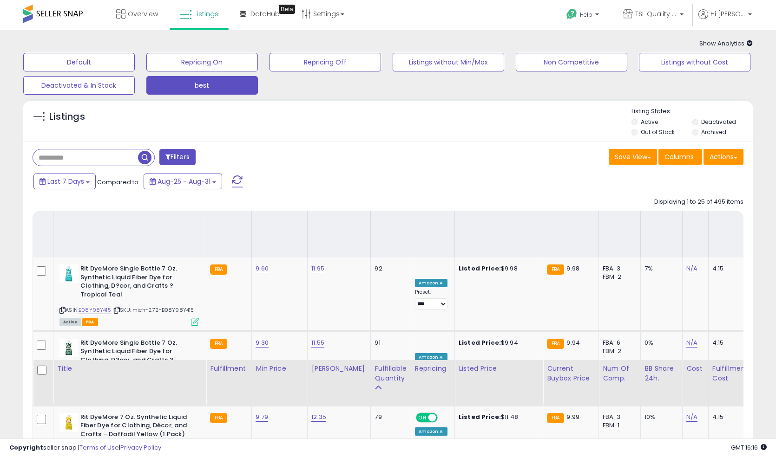  Describe the element at coordinates (137, 357) in the screenshot. I see `b: Rit DyeMore Single Bottle 7 Oz. Synthetic Liquid Fiber Dye for Clothing, D?cor, and Crafts ? Peac...` at that location.